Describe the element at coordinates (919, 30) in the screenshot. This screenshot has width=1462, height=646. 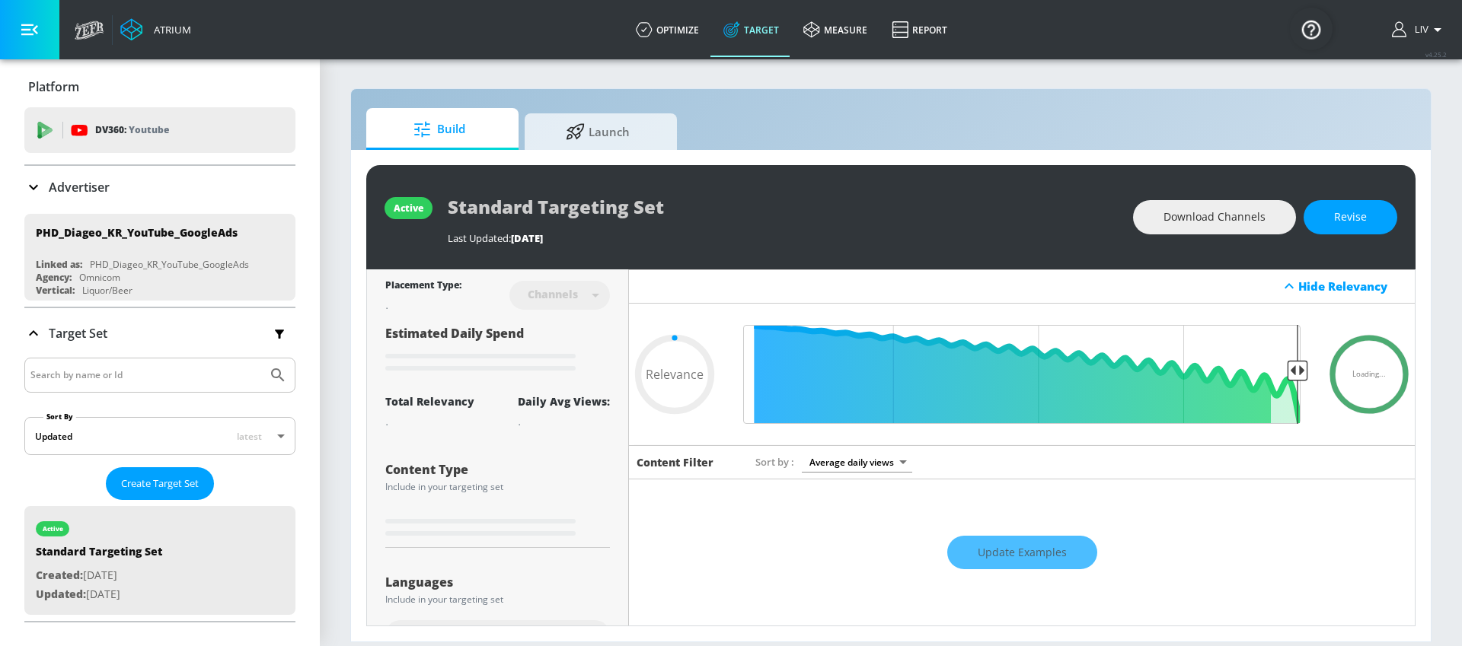
I see `a: Report` at that location.